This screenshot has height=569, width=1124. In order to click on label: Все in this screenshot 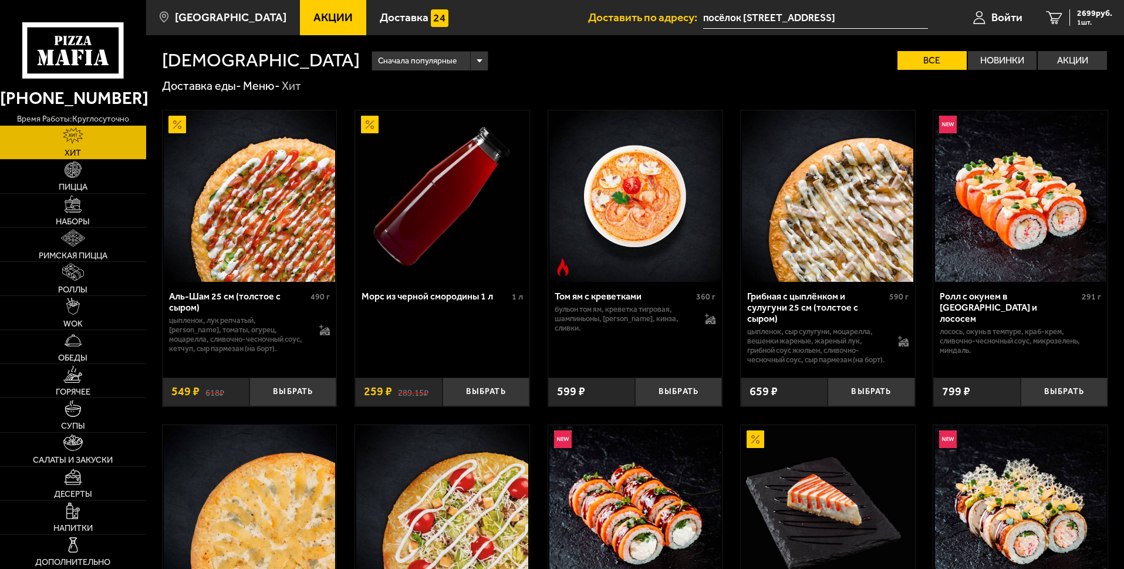, I will do `click(932, 60)`.